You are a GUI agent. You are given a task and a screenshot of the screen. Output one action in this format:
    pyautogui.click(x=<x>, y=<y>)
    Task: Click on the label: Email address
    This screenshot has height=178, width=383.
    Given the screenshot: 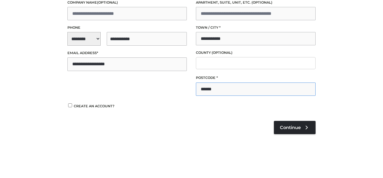 What is the action you would take?
    pyautogui.click(x=127, y=53)
    